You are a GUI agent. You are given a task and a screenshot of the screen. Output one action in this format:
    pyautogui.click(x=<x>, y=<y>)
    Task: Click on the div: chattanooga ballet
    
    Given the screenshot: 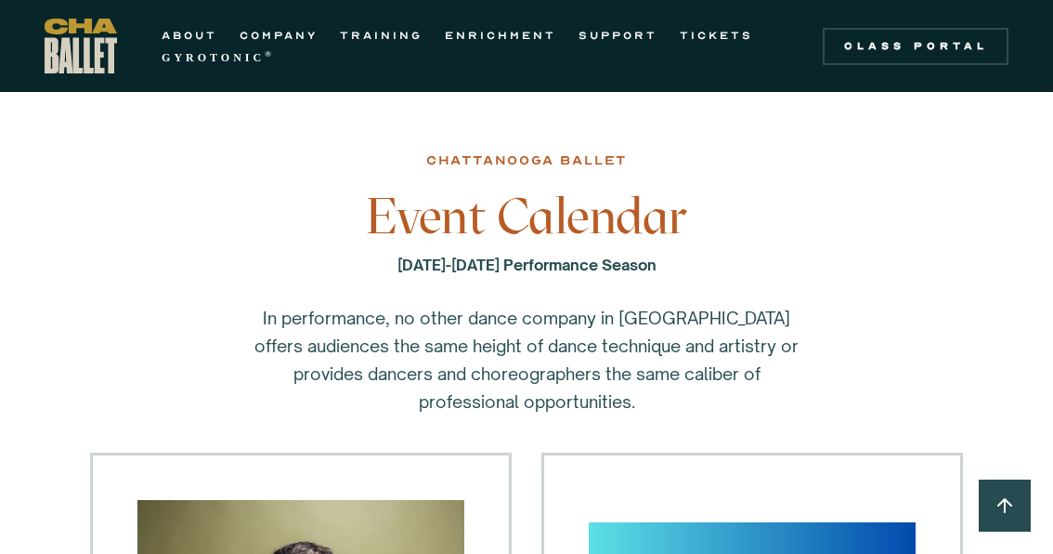 What is the action you would take?
    pyautogui.click(x=527, y=161)
    